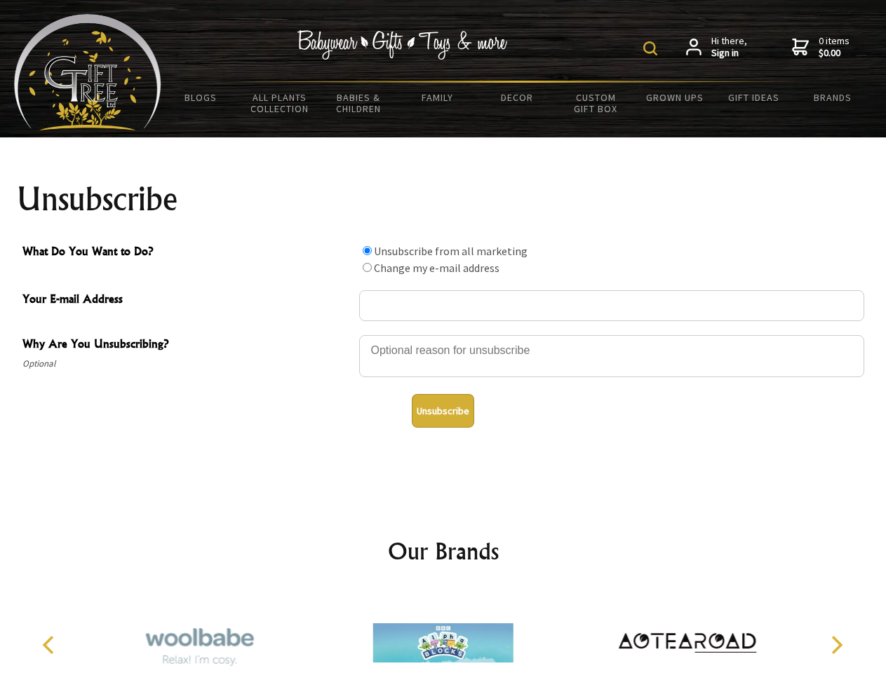  What do you see at coordinates (450, 251) in the screenshot?
I see `label: Unsubscribe from all marketing` at bounding box center [450, 251].